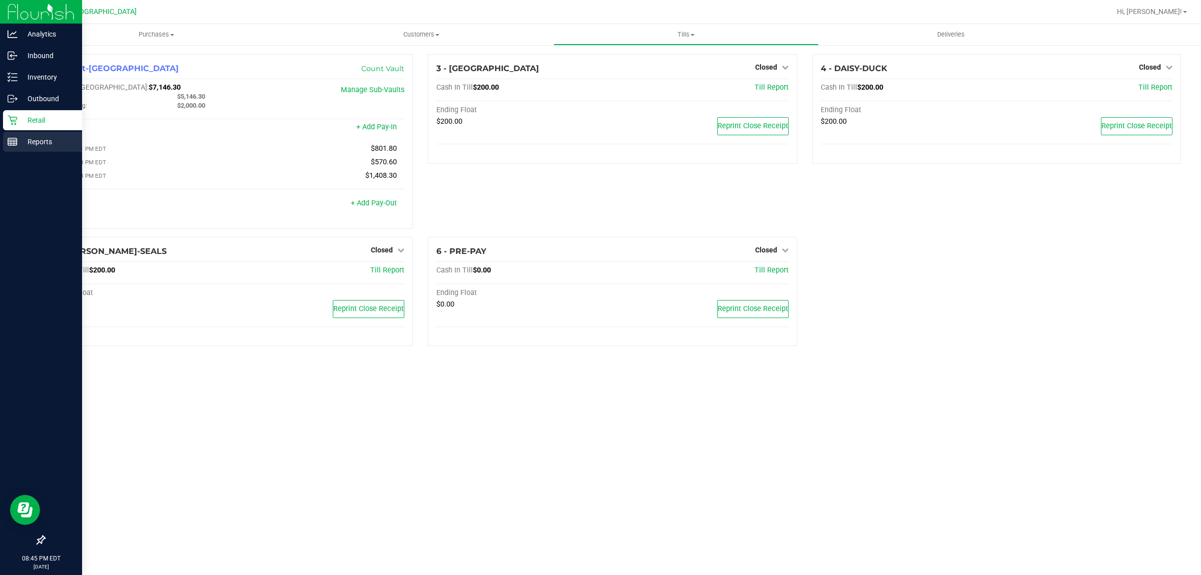 The width and height of the screenshot is (1201, 575). Describe the element at coordinates (191, 105) in the screenshot. I see `span: $2,000.00` at that location.